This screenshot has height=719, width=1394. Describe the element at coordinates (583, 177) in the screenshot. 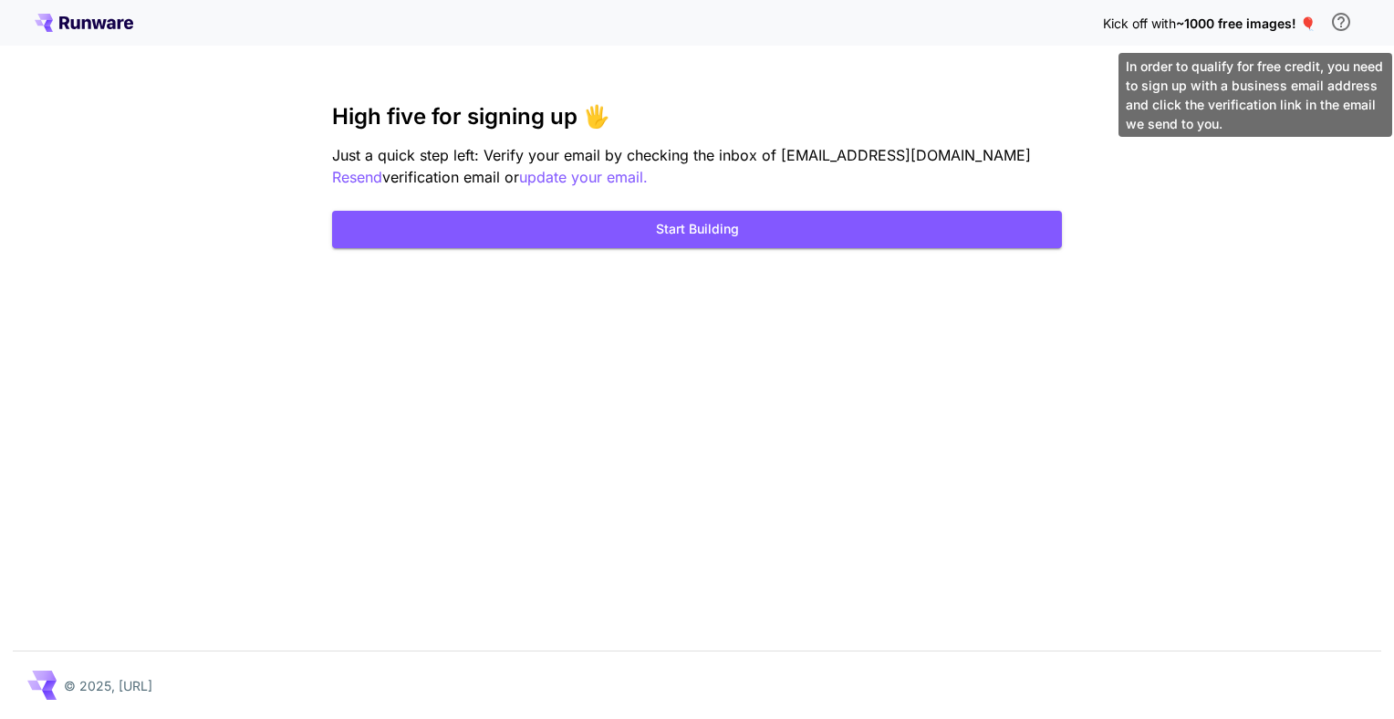

I see `p: update your email.` at that location.